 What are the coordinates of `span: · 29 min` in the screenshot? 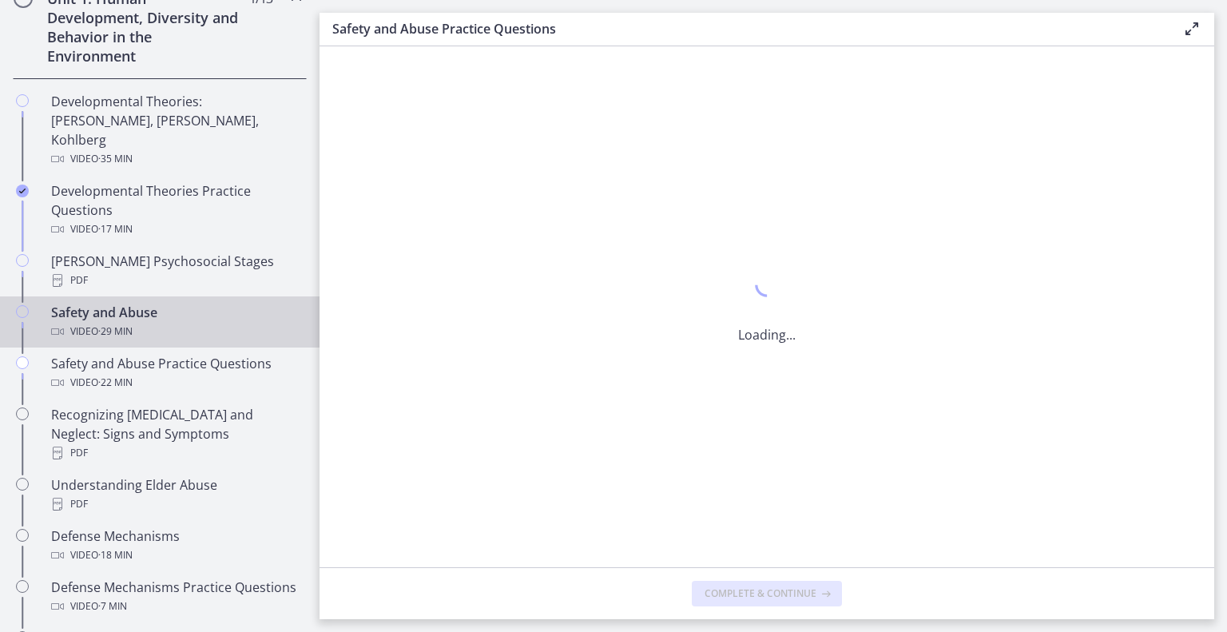 It's located at (115, 331).